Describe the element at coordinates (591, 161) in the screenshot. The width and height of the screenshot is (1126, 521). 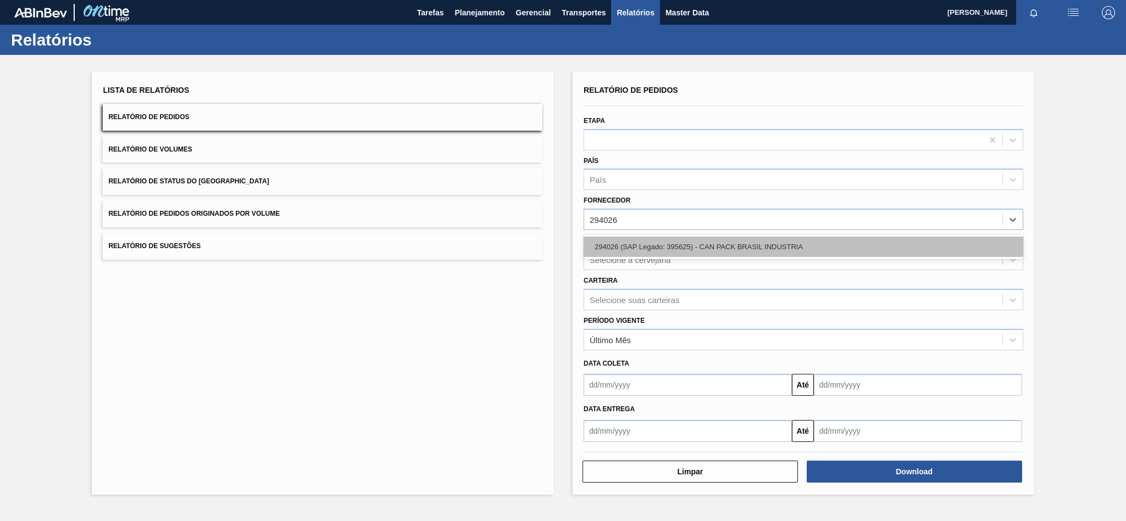
I see `label: País` at that location.